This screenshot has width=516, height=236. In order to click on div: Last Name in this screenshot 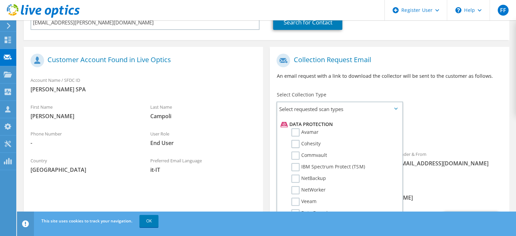, I will do `click(203, 111)`.